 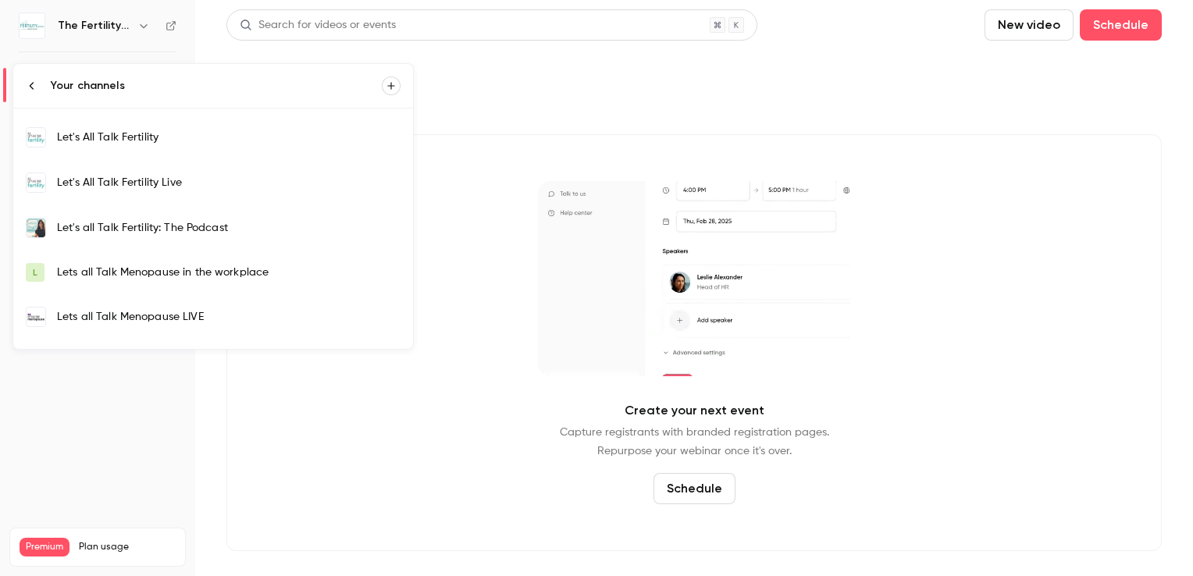 I want to click on img: Let's all Talk Fertility: The Podcast, so click(x=36, y=228).